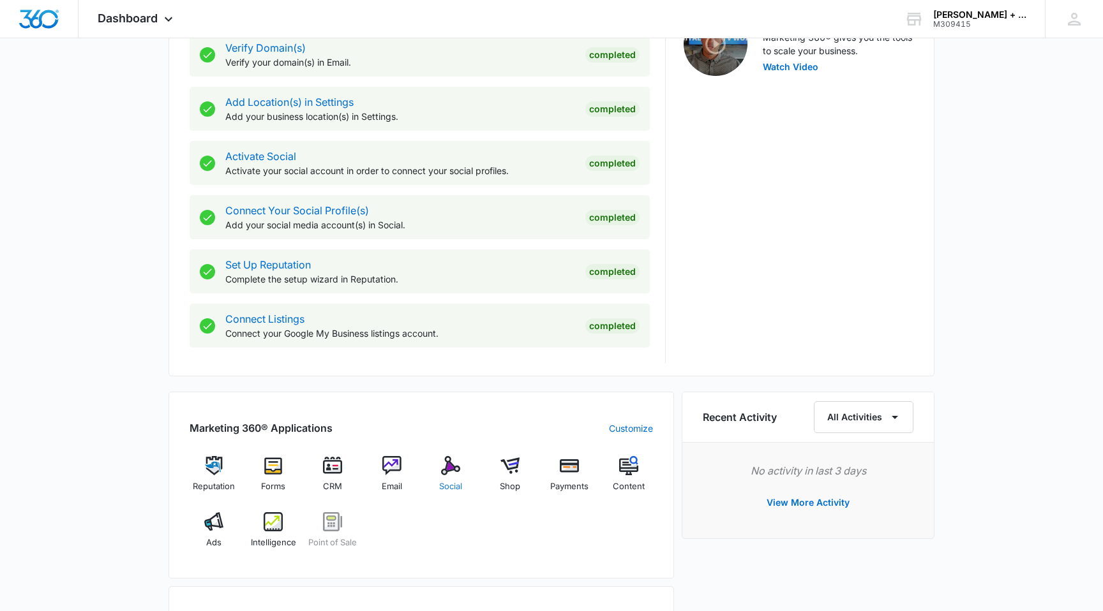 This screenshot has width=1103, height=611. Describe the element at coordinates (266, 48) in the screenshot. I see `a: Verify Domain(s)` at that location.